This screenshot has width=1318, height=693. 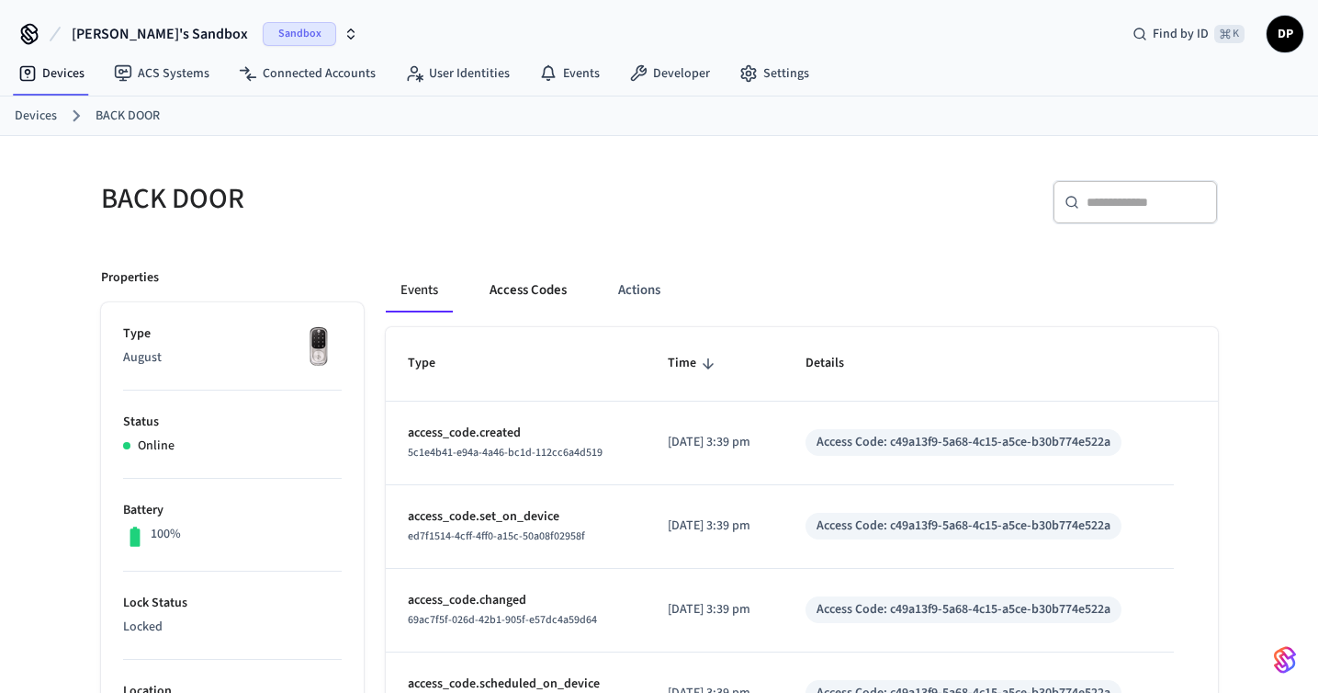 What do you see at coordinates (232, 510) in the screenshot?
I see `p: Battery` at bounding box center [232, 510].